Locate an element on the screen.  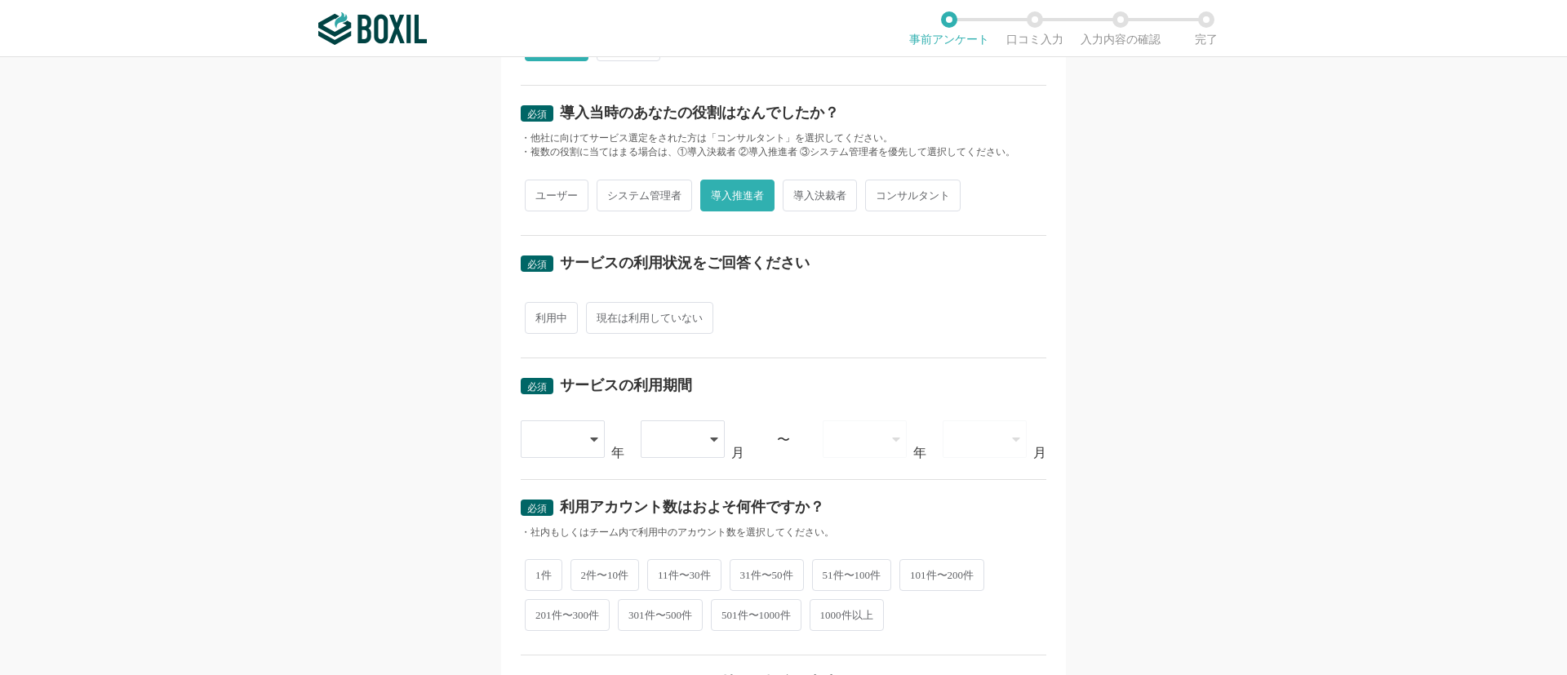
div: 導入当時のあなたの役割はなんでしたか？ is located at coordinates (699, 113).